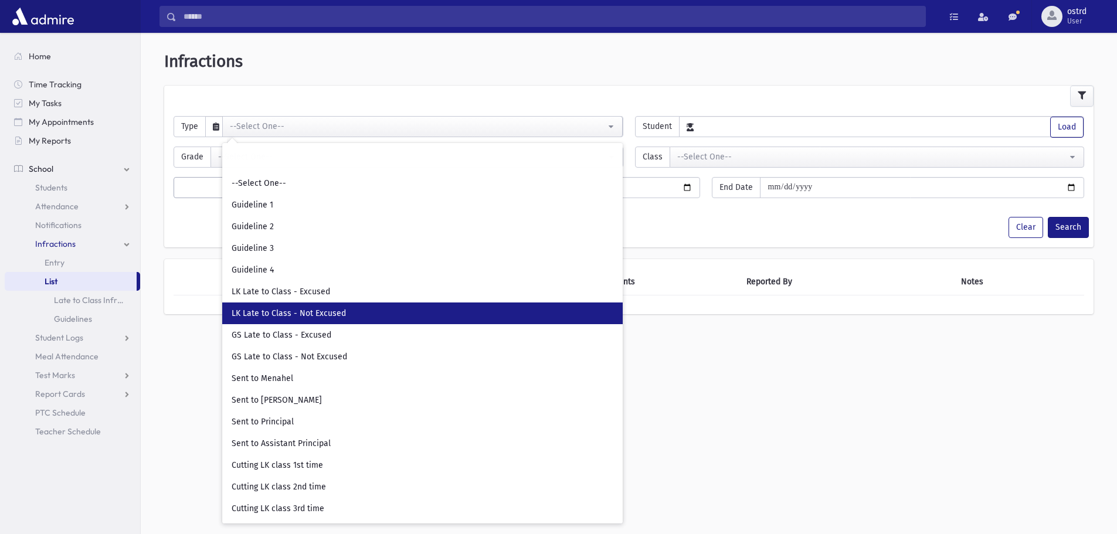 This screenshot has width=1117, height=534. Describe the element at coordinates (50, 141) in the screenshot. I see `span: My Reports` at that location.